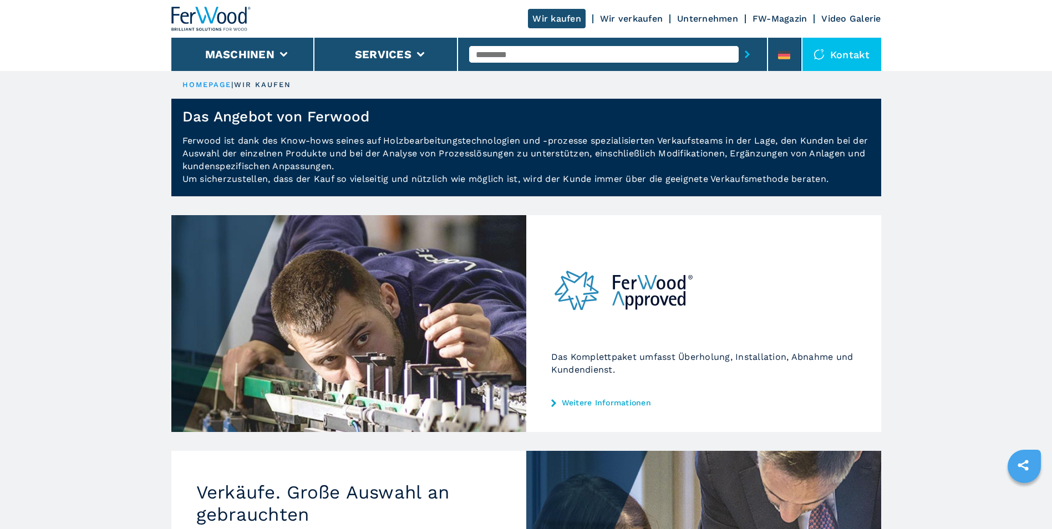 The image size is (1052, 529). I want to click on button: Services, so click(383, 54).